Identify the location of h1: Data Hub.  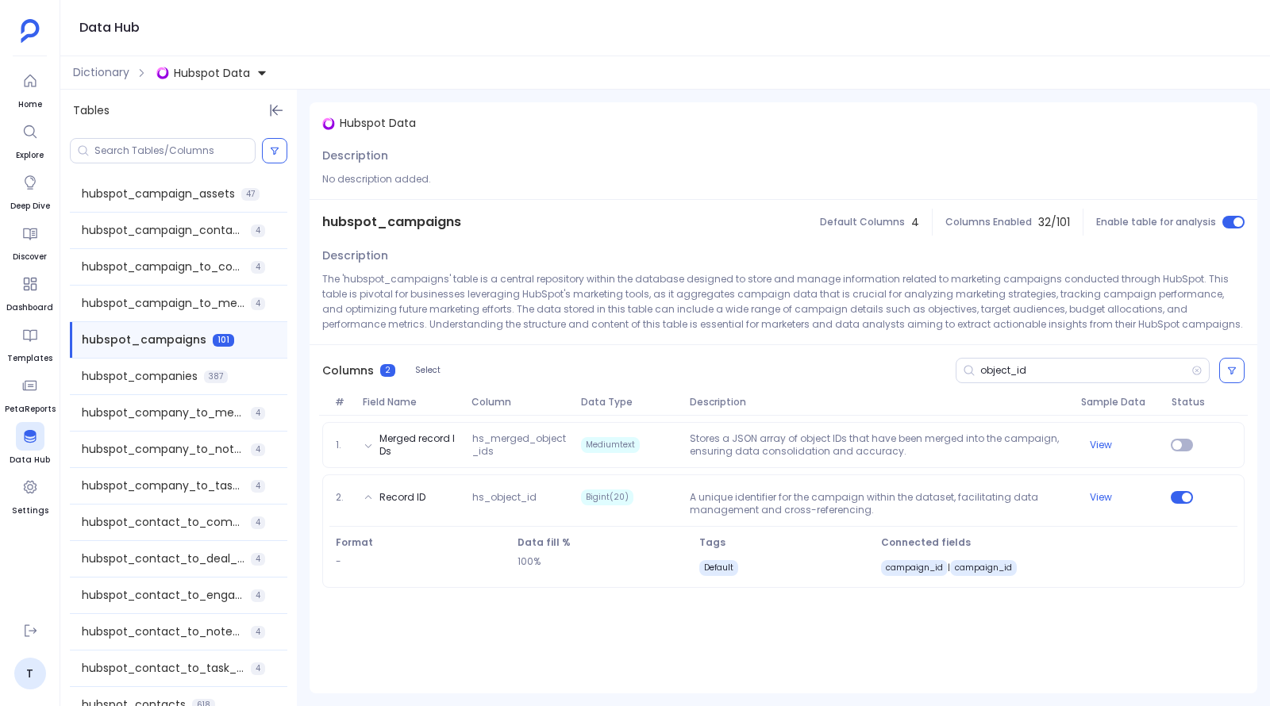
(110, 28).